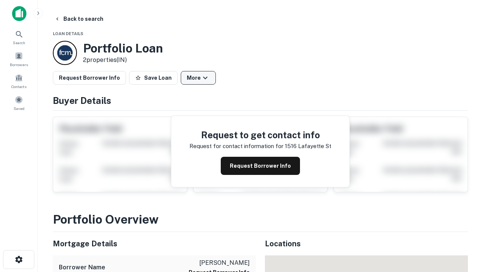 This screenshot has height=272, width=483. What do you see at coordinates (260, 135) in the screenshot?
I see `h4: Request to get contact info` at bounding box center [260, 135].